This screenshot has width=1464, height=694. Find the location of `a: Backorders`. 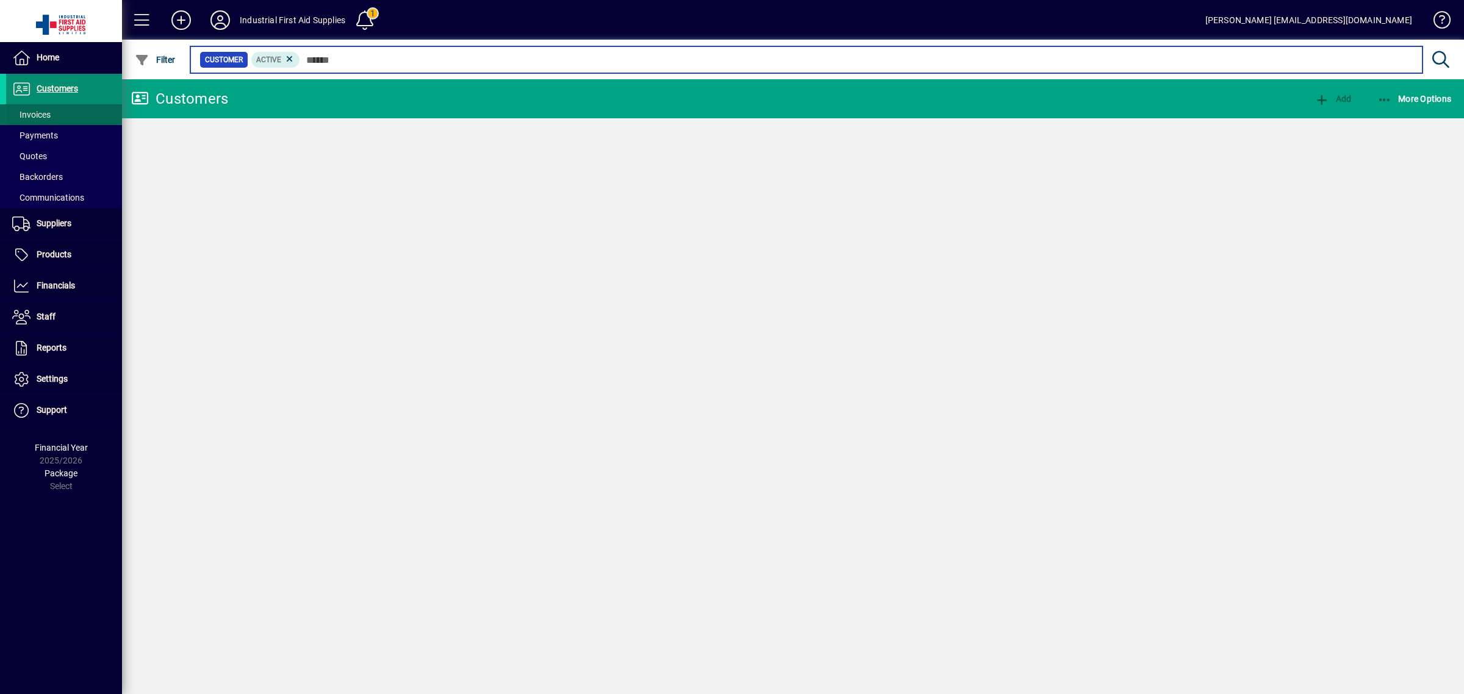

a: Backorders is located at coordinates (64, 177).